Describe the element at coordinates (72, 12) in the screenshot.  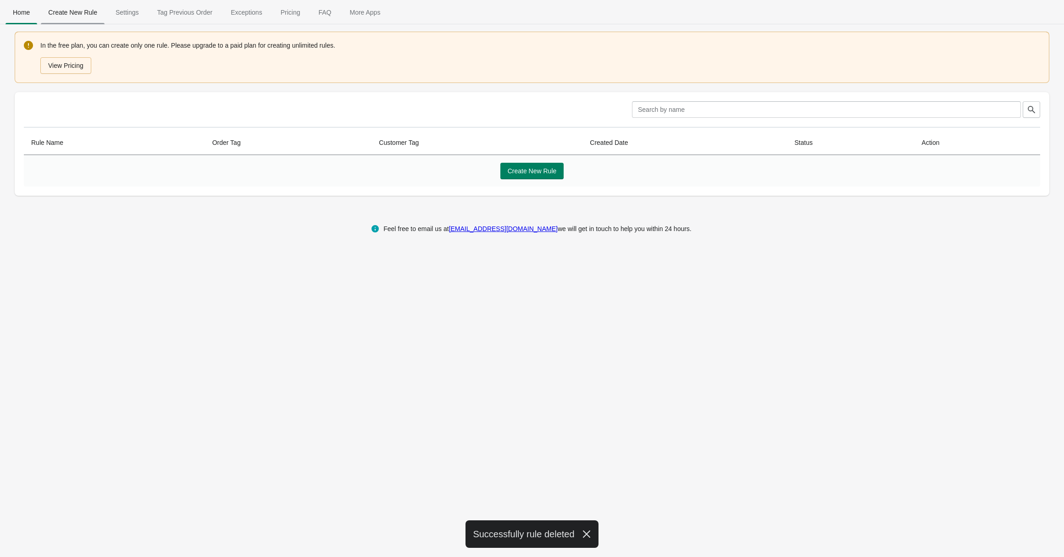
I see `button: Create_New_Rule` at that location.